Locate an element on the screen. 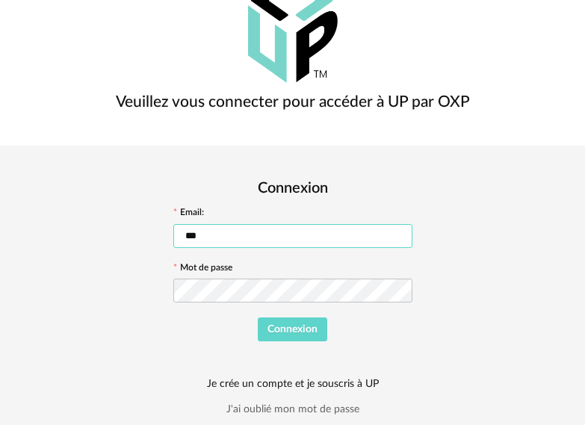 Image resolution: width=585 pixels, height=425 pixels. a: J'ai oublié mon mot de passe is located at coordinates (293, 409).